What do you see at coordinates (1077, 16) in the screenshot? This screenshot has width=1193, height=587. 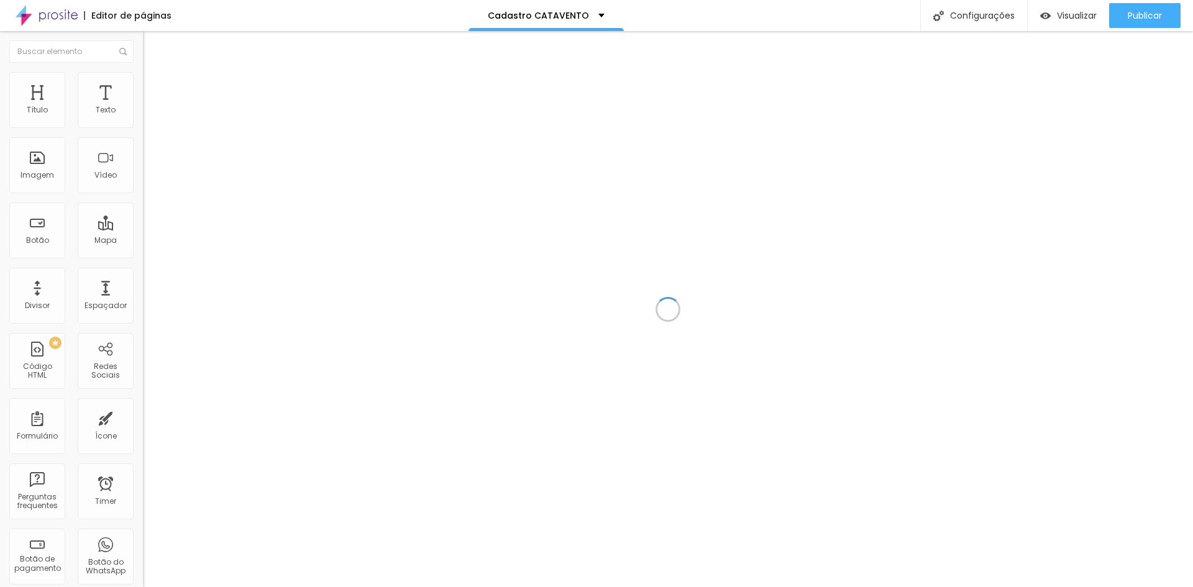 I see `span: Visualizar` at bounding box center [1077, 16].